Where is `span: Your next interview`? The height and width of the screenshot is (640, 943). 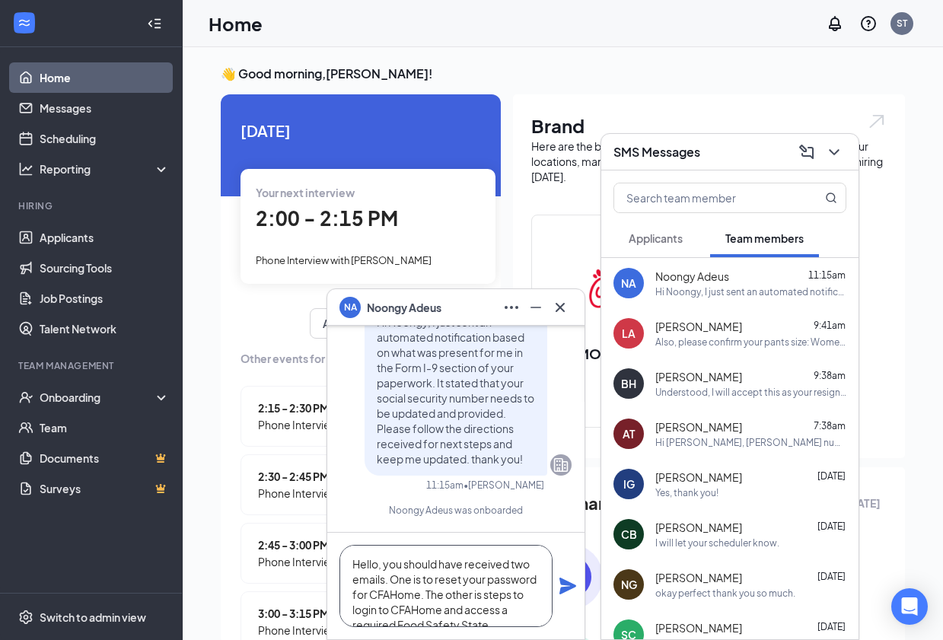
span: Your next interview is located at coordinates (305, 193).